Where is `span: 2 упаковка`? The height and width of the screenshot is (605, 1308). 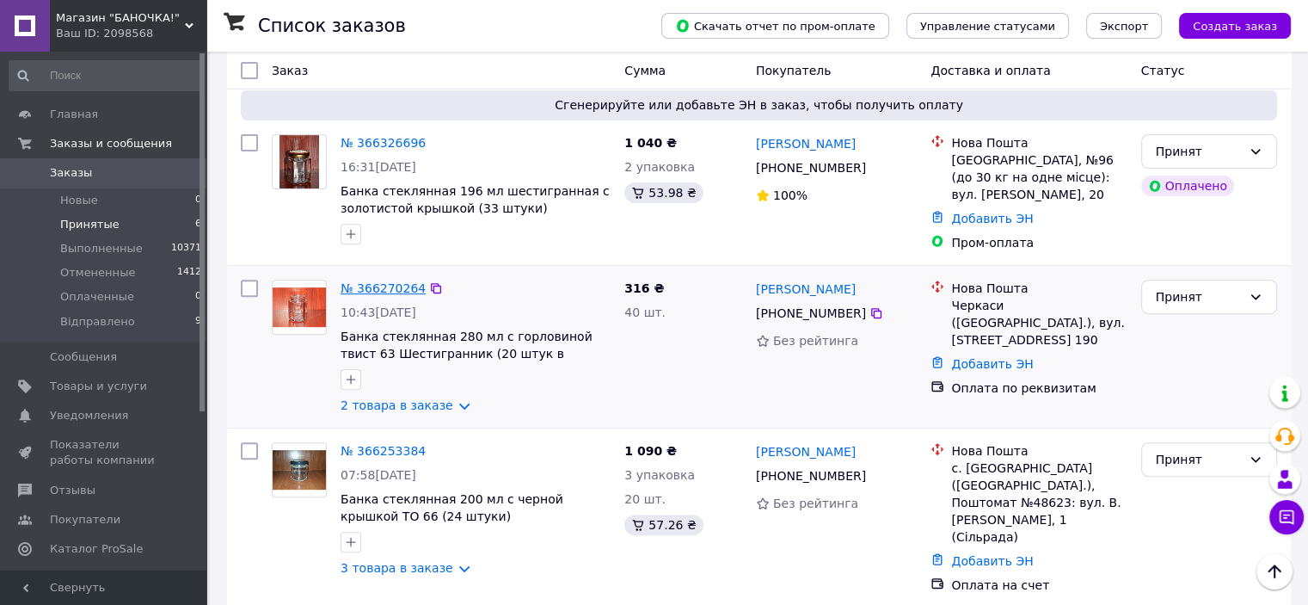 span: 2 упаковка is located at coordinates (660, 167).